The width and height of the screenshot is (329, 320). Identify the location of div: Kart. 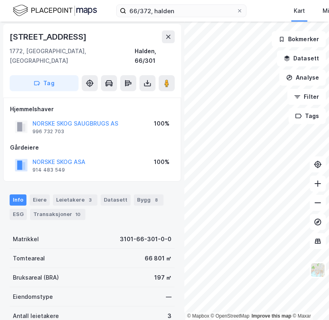
(299, 11).